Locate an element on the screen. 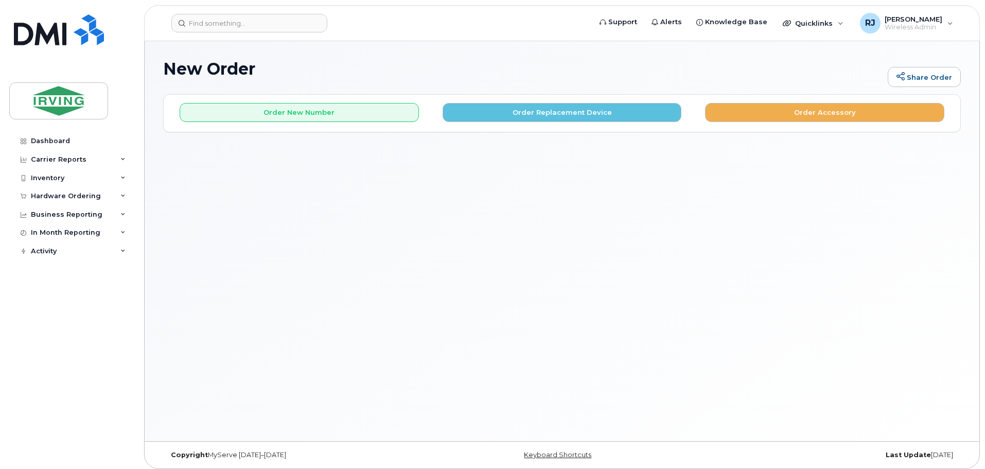 This screenshot has height=469, width=985. button: Order Accessory is located at coordinates (825, 112).